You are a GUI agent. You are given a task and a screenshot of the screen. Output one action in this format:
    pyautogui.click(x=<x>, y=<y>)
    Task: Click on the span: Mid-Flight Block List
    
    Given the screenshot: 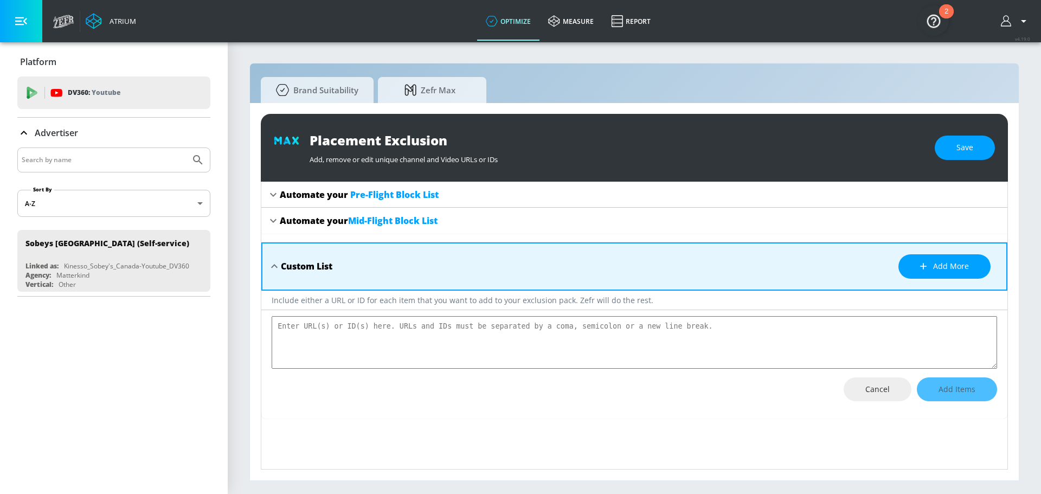 What is the action you would take?
    pyautogui.click(x=392, y=221)
    